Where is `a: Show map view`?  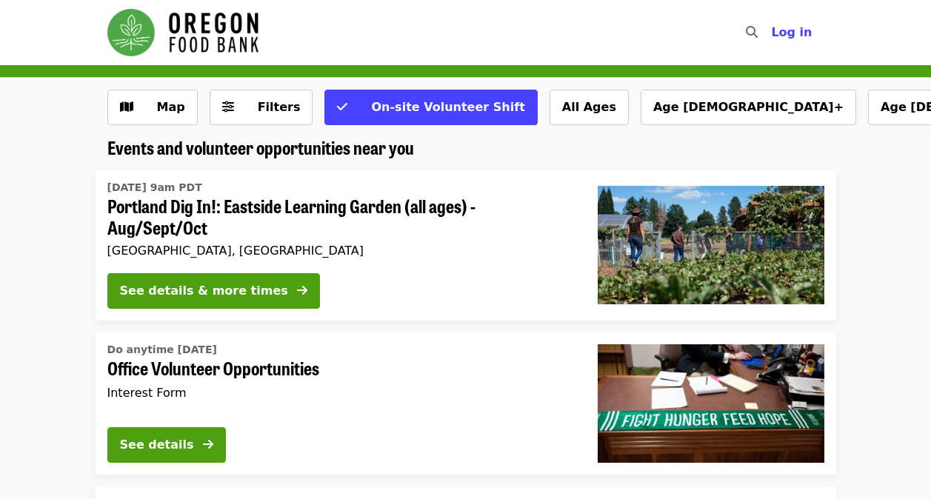
a: Show map view is located at coordinates (153, 107).